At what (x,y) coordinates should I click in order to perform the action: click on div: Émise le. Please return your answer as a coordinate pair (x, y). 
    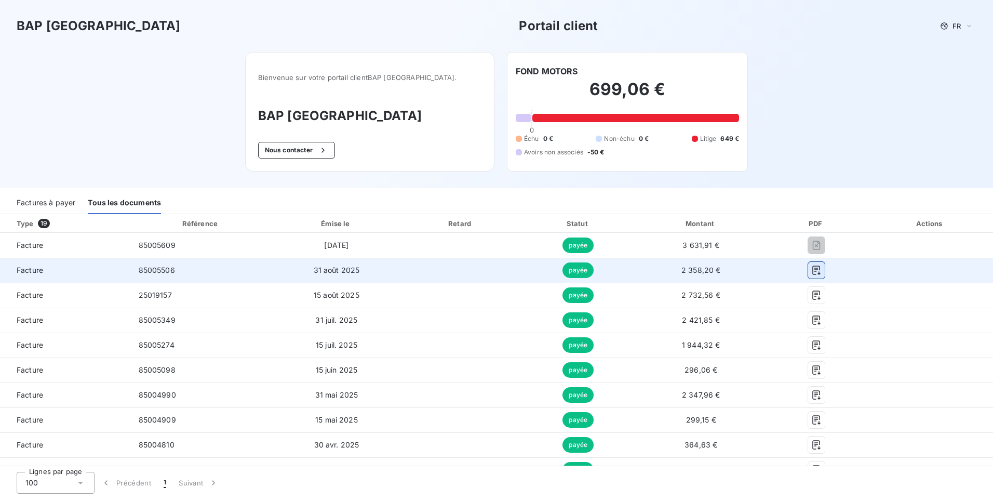
    Looking at the image, I should click on (336, 223).